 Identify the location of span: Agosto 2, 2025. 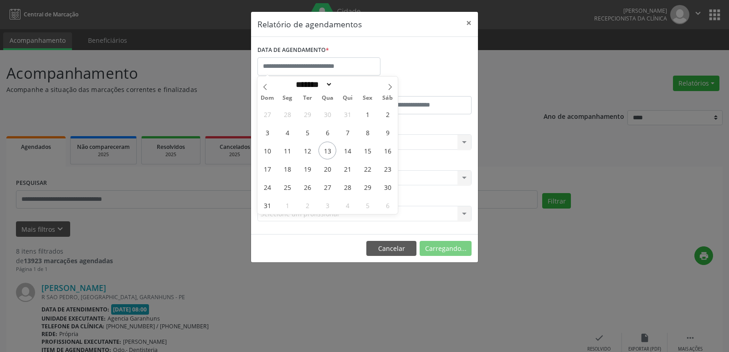
(387, 114).